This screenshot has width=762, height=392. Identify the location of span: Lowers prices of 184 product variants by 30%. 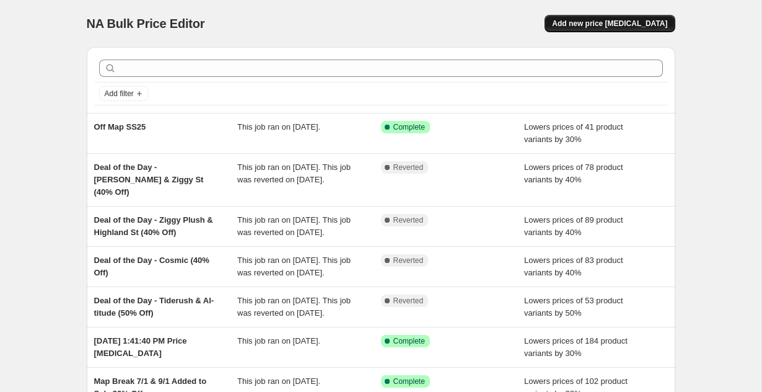
(576, 346).